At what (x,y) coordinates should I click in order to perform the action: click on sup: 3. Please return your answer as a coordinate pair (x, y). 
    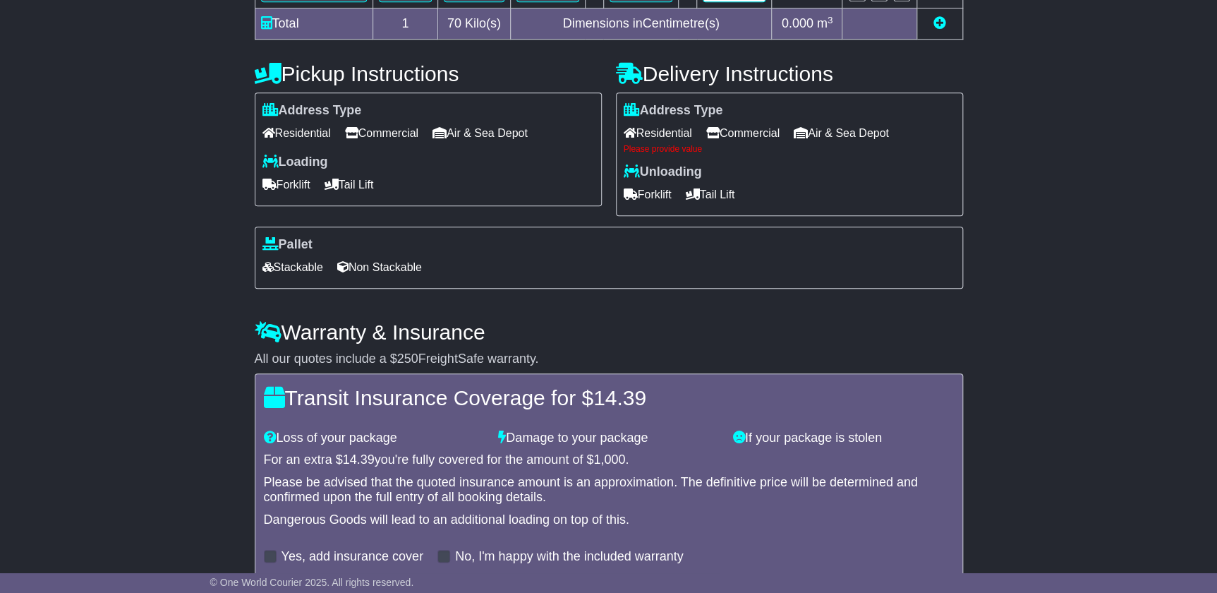
    Looking at the image, I should click on (830, 20).